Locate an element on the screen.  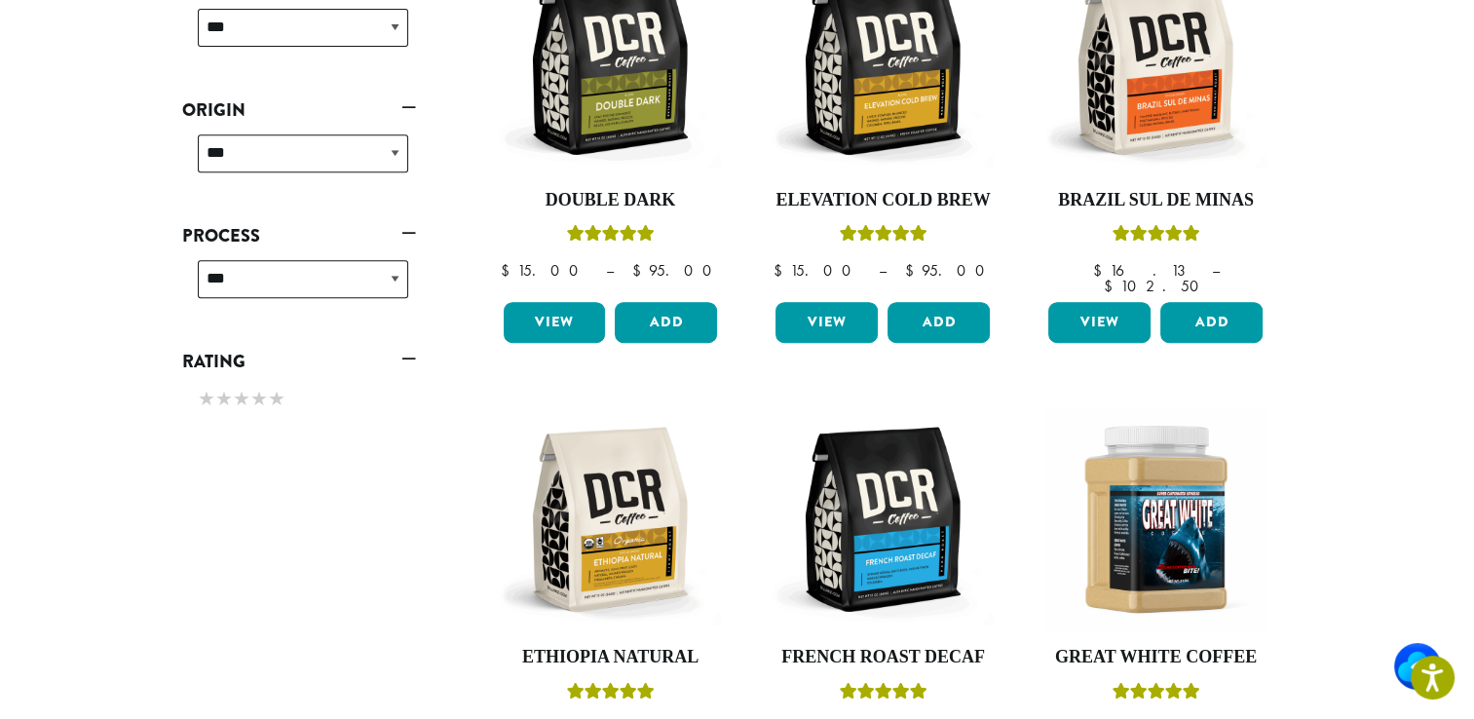
h4: Double Dark is located at coordinates (611, 201).